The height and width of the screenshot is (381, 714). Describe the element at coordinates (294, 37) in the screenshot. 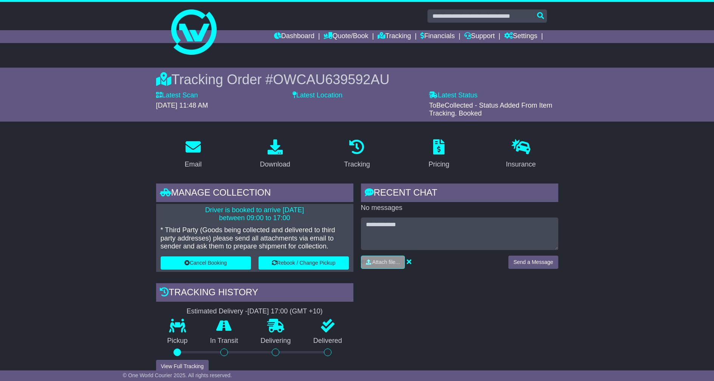

I see `a: Dashboard` at that location.